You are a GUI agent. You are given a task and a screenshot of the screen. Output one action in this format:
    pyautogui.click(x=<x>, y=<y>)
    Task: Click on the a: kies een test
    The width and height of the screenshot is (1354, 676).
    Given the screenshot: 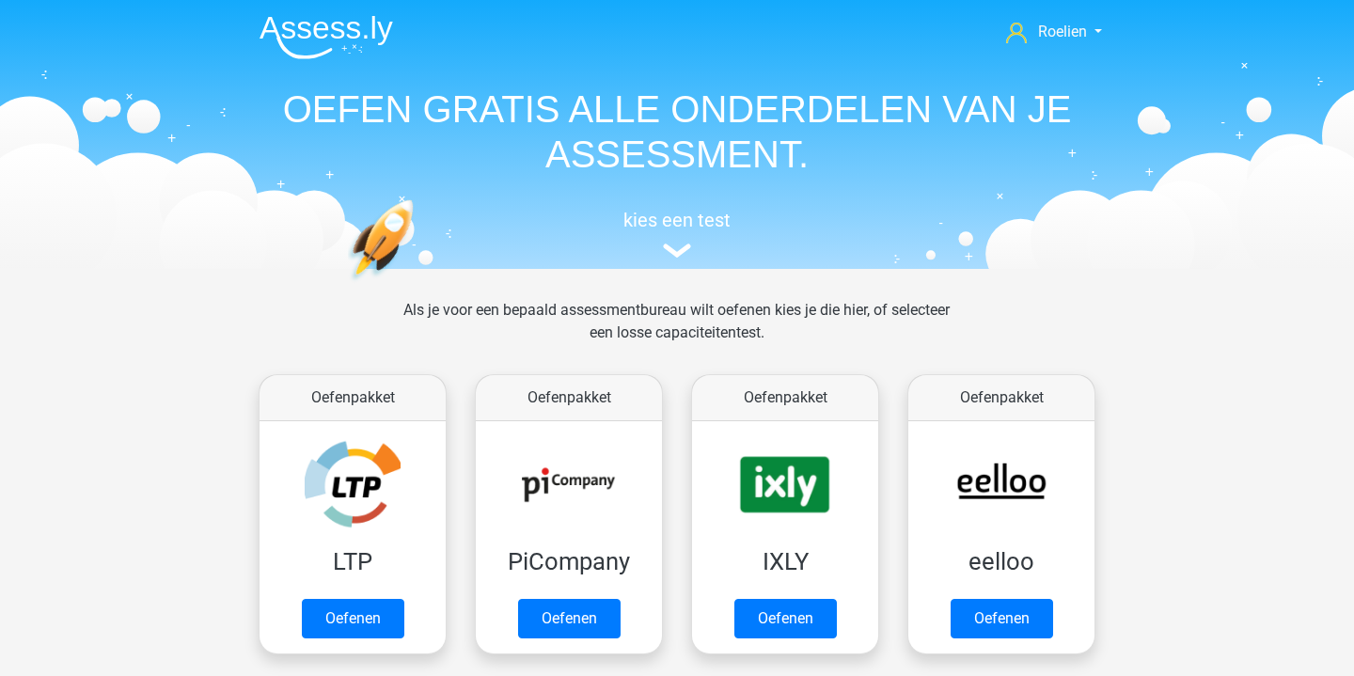 What is the action you would take?
    pyautogui.click(x=677, y=233)
    